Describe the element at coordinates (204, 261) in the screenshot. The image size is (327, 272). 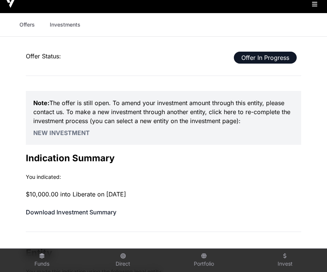
I see `a: Portfolio` at that location.